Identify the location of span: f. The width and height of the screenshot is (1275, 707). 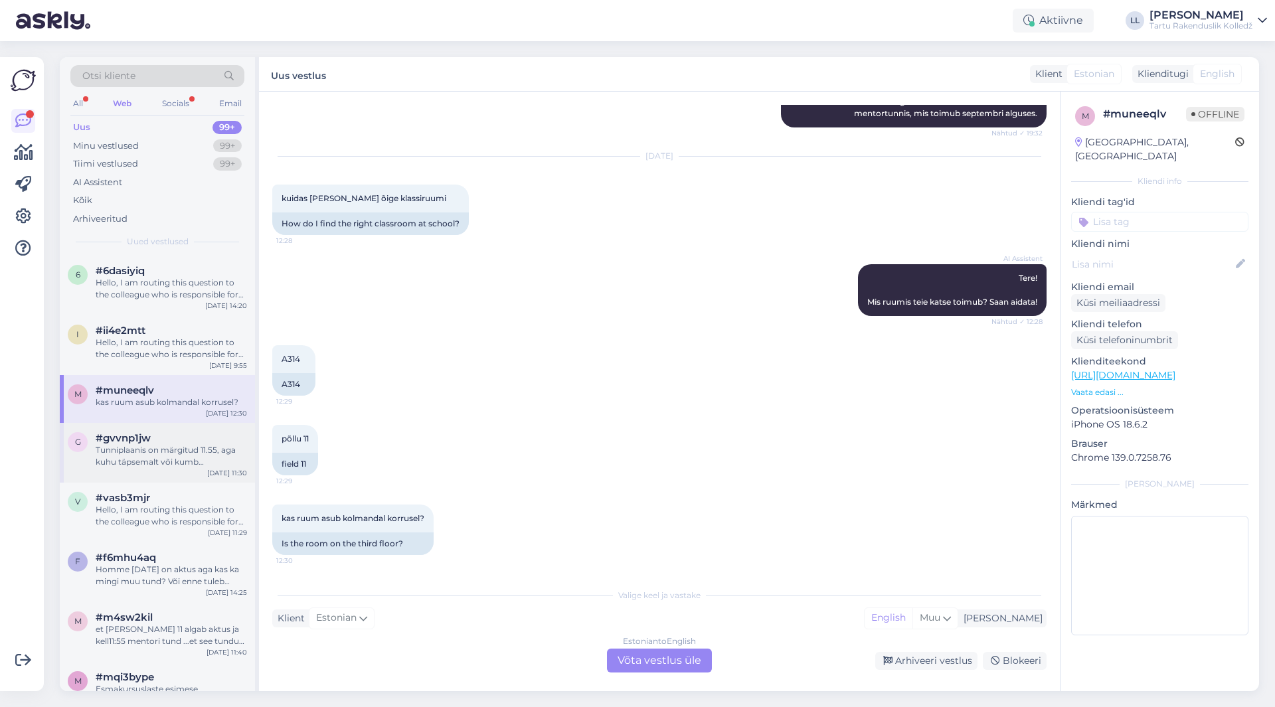
(78, 561).